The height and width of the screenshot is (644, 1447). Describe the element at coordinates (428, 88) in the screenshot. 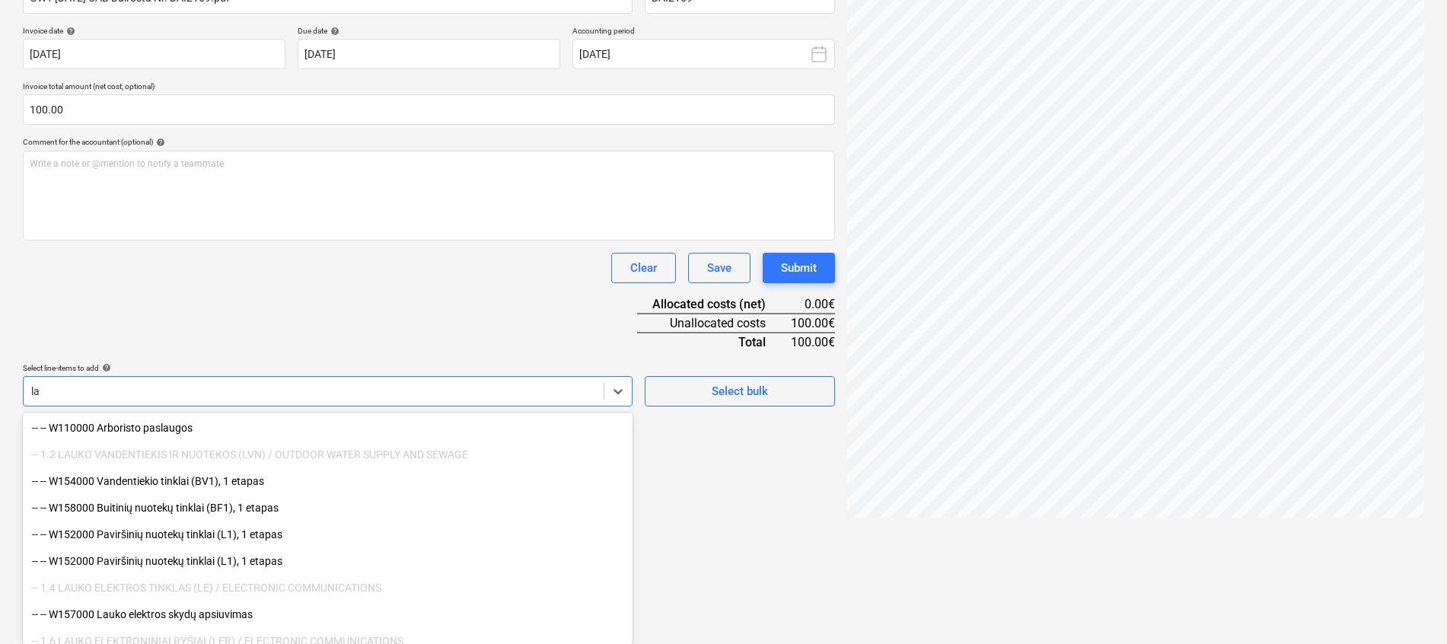

I see `p: Invoice total amount (net cost, optional)` at that location.